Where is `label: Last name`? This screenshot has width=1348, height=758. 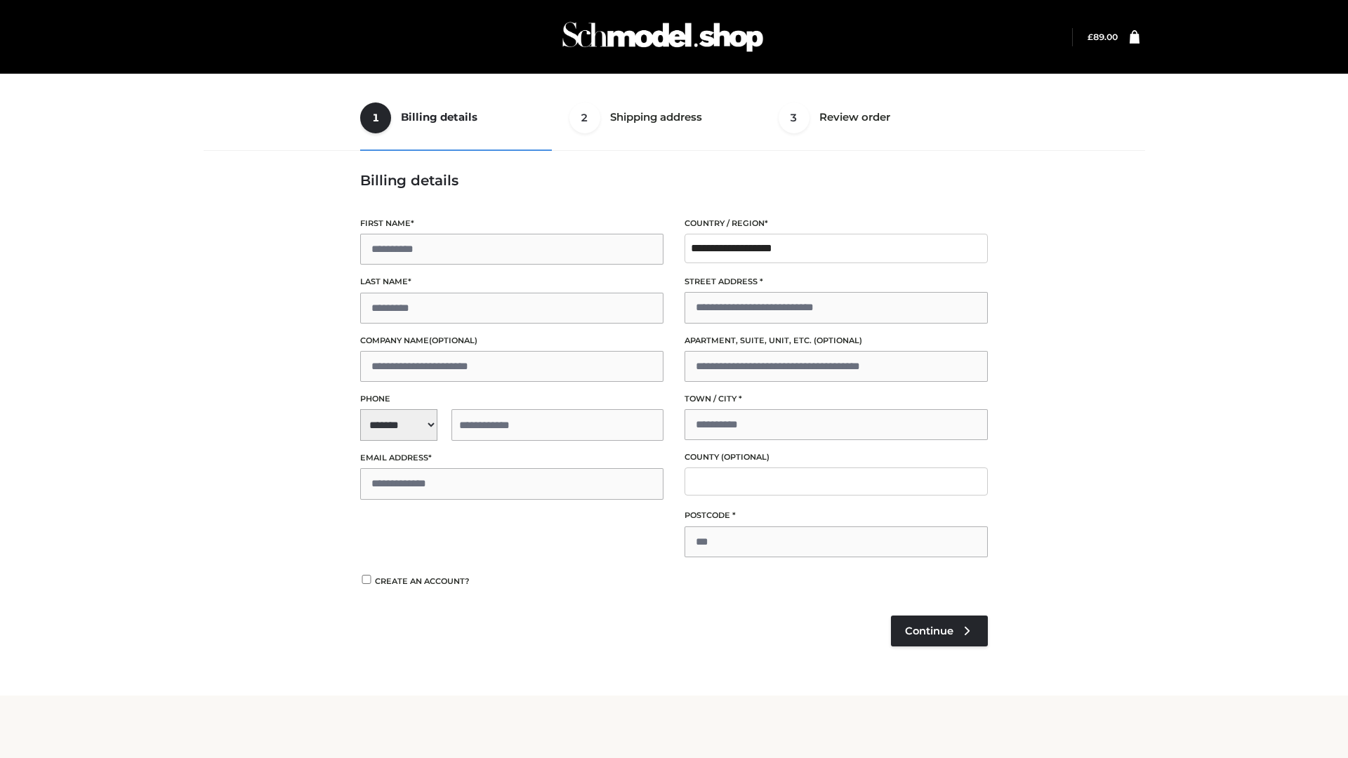
label: Last name is located at coordinates (512, 281).